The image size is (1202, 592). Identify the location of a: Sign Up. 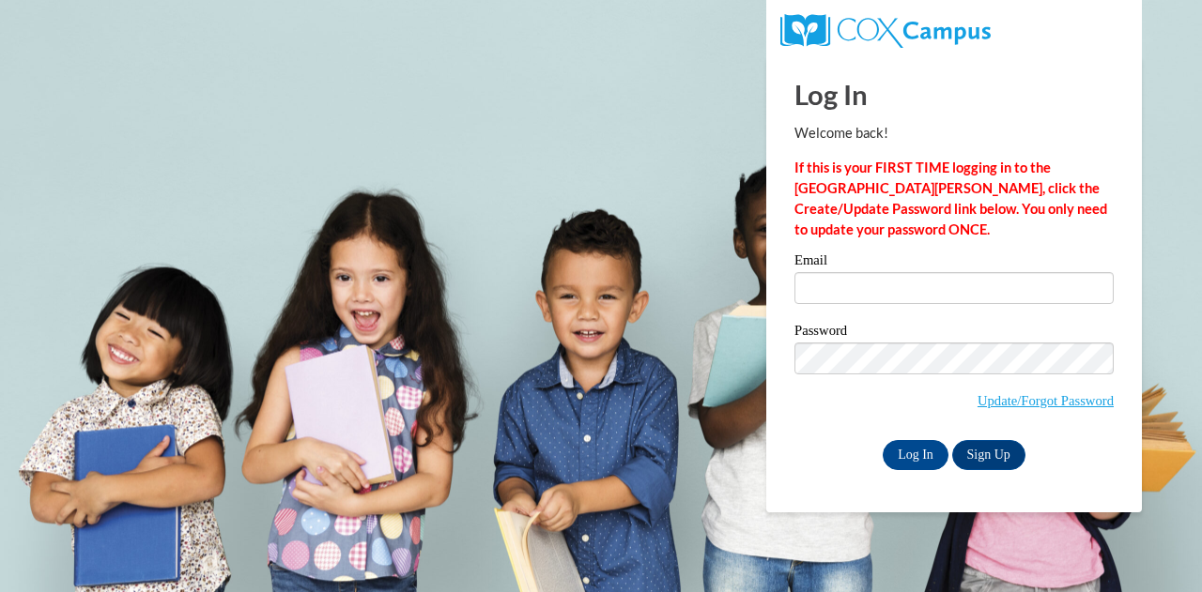
(988, 455).